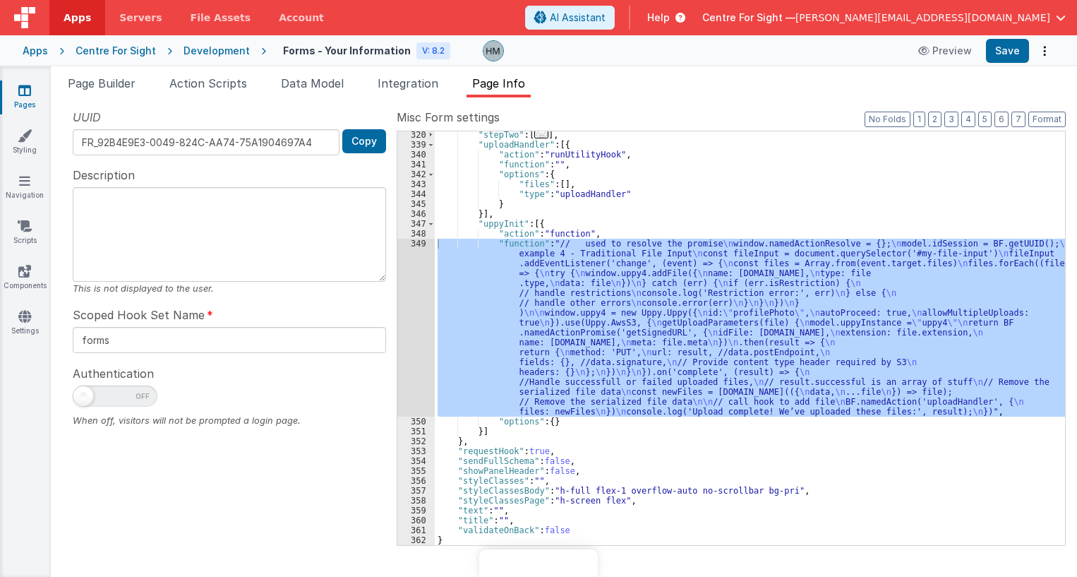  What do you see at coordinates (87, 117) in the screenshot?
I see `span: UUID` at bounding box center [87, 117].